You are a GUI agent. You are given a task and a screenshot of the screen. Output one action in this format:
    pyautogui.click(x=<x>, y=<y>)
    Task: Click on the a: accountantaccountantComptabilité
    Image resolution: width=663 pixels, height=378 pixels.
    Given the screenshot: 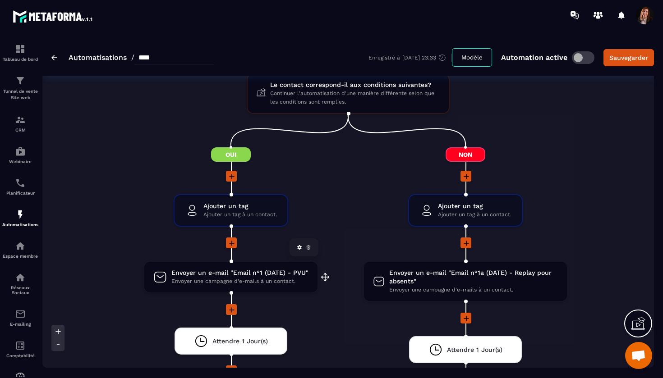 What is the action you would take?
    pyautogui.click(x=20, y=350)
    